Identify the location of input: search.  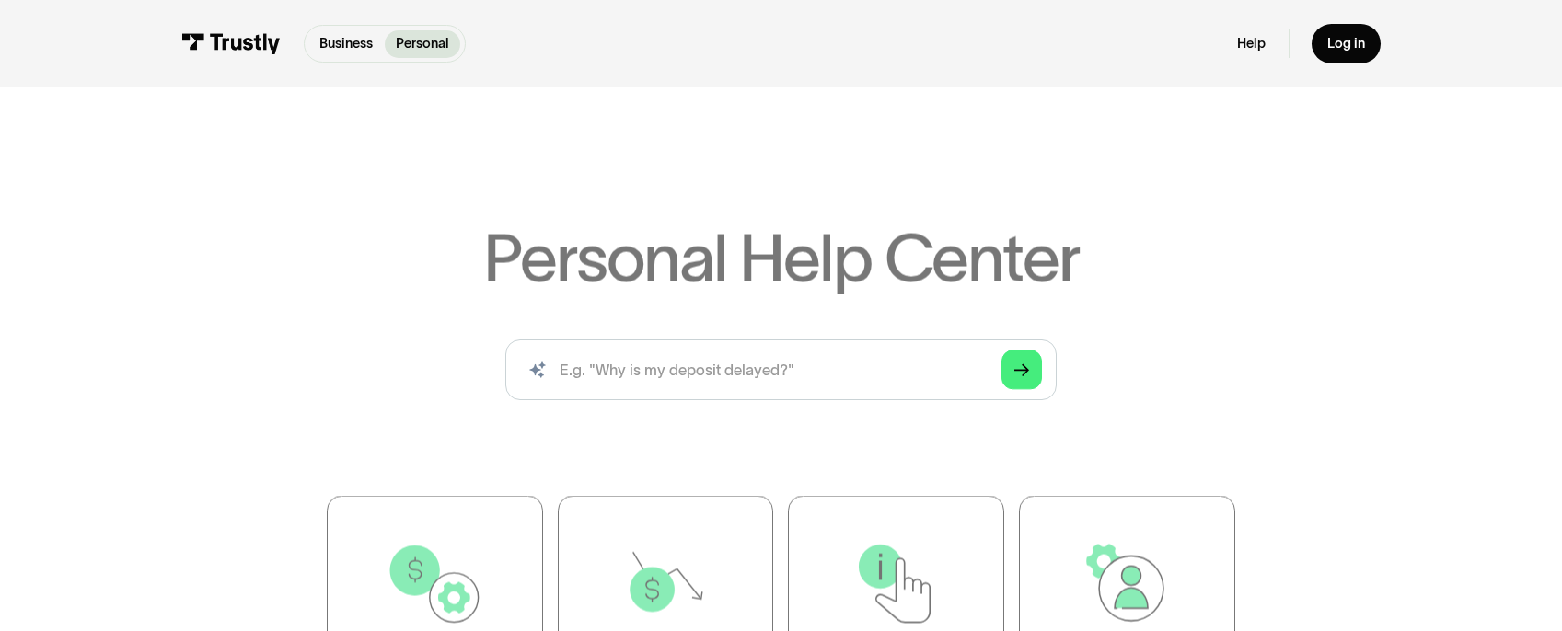
(780, 370).